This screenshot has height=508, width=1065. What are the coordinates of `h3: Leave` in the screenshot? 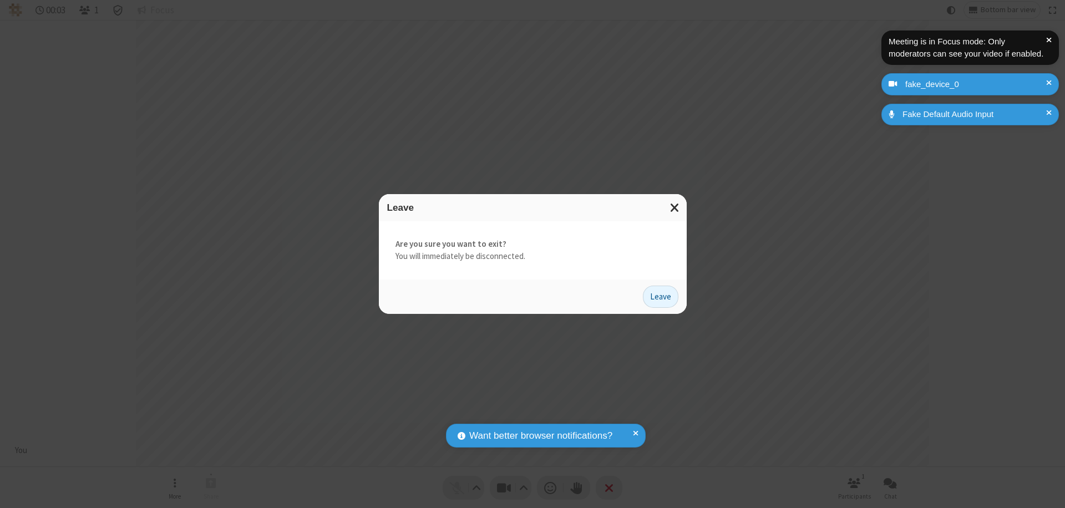 It's located at (533, 208).